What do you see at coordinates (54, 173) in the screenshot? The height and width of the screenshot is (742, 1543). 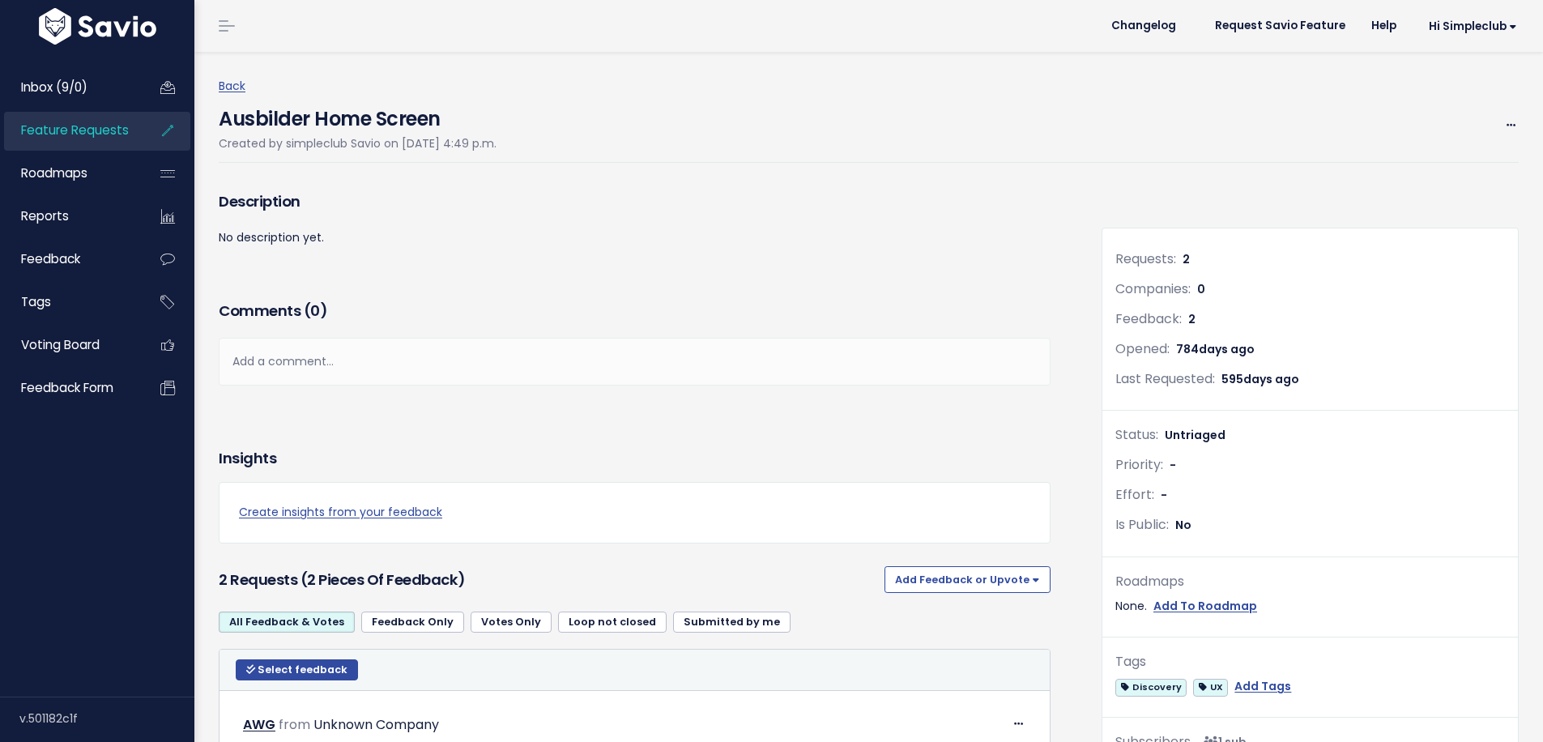 I see `span: Roadmaps` at bounding box center [54, 173].